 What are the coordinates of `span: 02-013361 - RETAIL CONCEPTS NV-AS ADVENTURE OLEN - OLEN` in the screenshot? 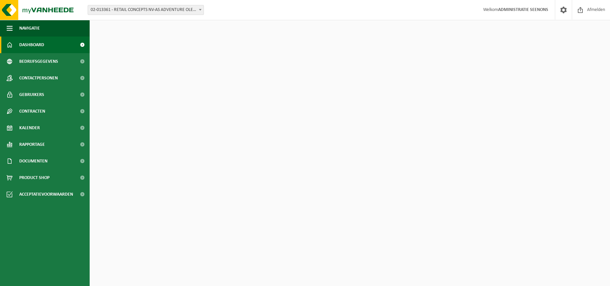 It's located at (146, 10).